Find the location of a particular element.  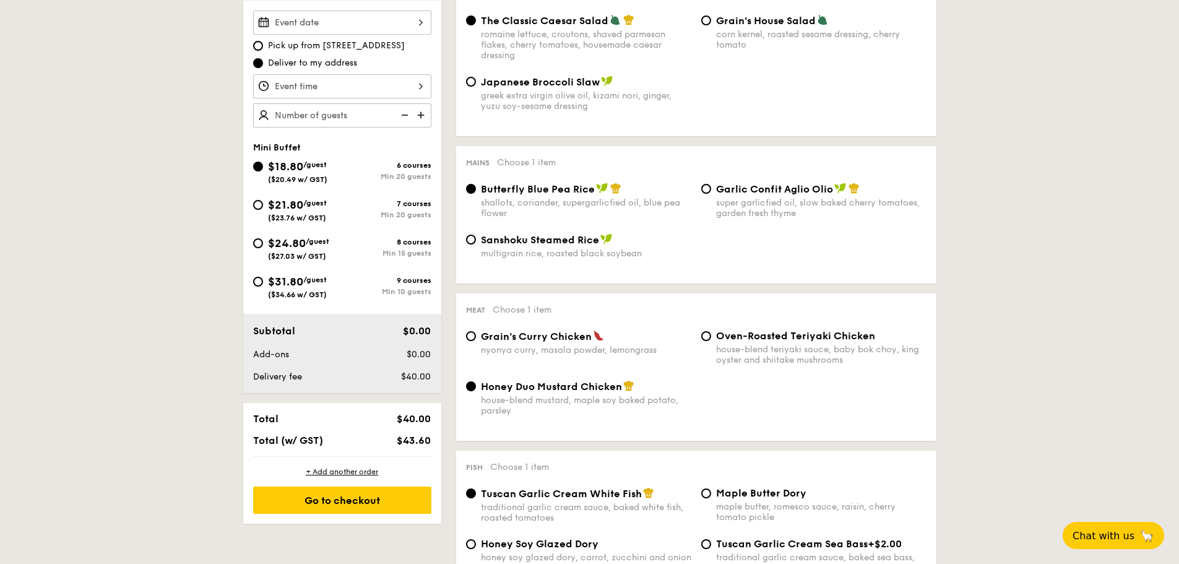

input: Event time is located at coordinates (342, 86).